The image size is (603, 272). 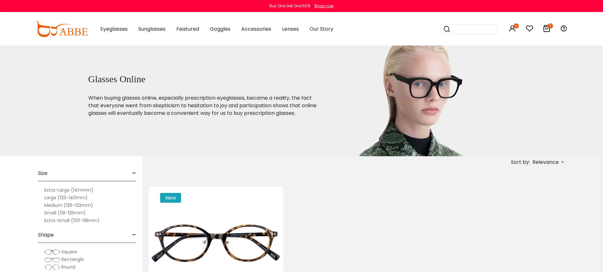 I want to click on span: Sunglasses, so click(x=152, y=29).